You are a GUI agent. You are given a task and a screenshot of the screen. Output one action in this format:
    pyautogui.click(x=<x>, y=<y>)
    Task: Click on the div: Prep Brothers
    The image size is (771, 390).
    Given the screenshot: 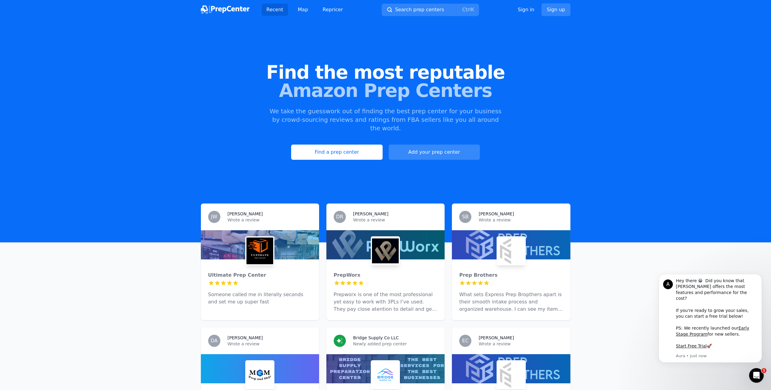 What is the action you would take?
    pyautogui.click(x=511, y=275)
    